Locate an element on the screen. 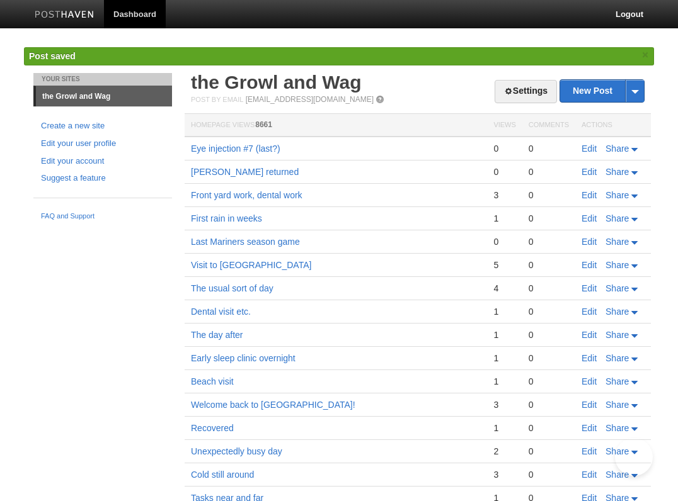 The width and height of the screenshot is (678, 501). a: Early sleep clinic overnight is located at coordinates (243, 358).